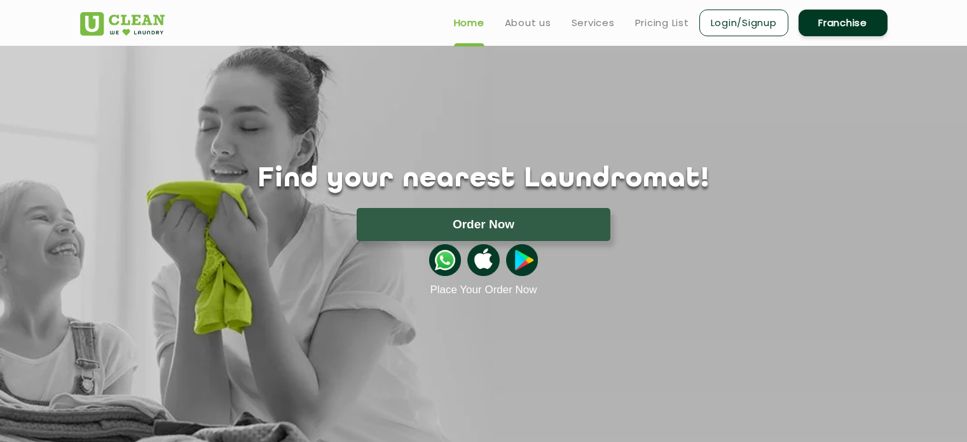 This screenshot has height=442, width=967. I want to click on img: apple-icon.png, so click(483, 260).